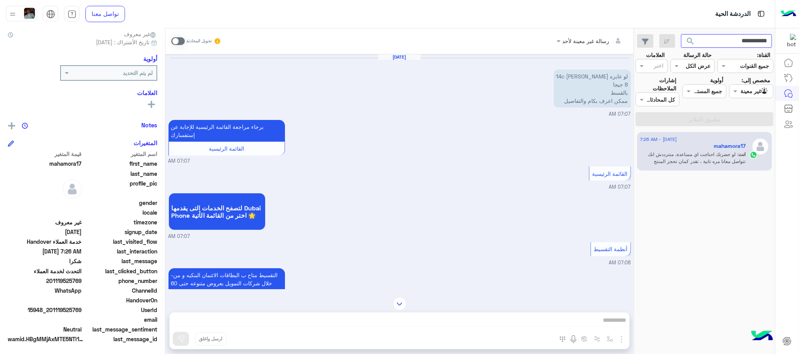 The height and width of the screenshot is (354, 799). What do you see at coordinates (149, 125) in the screenshot?
I see `h6: Notes` at bounding box center [149, 125].